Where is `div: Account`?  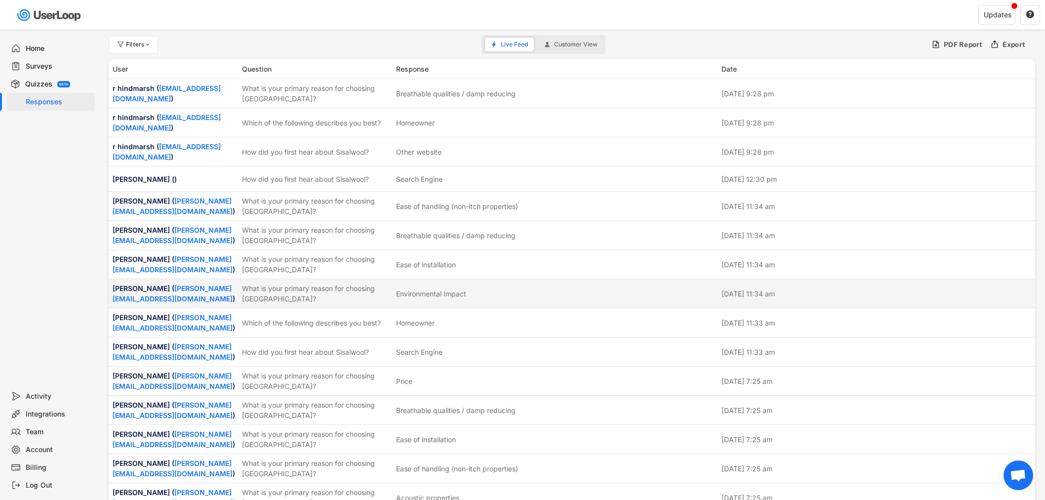 div: Account is located at coordinates (58, 450).